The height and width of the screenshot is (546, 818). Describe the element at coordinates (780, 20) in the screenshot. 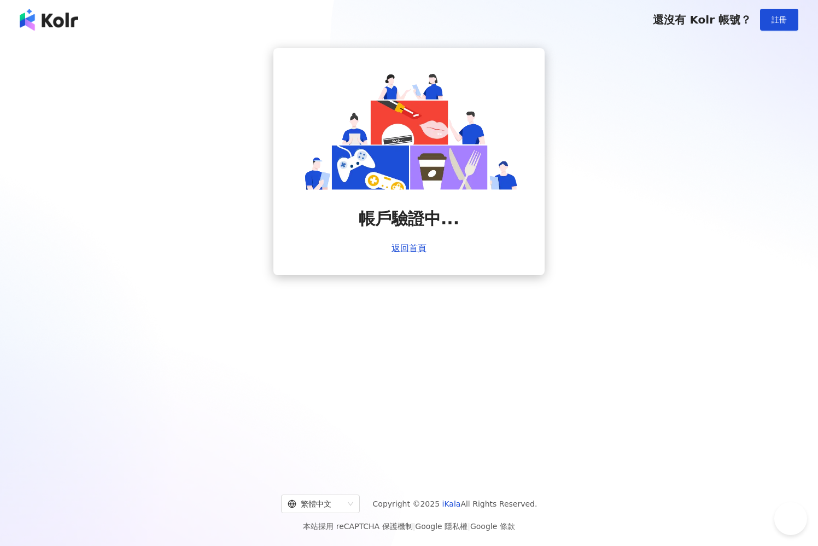

I see `span: 註冊` at that location.